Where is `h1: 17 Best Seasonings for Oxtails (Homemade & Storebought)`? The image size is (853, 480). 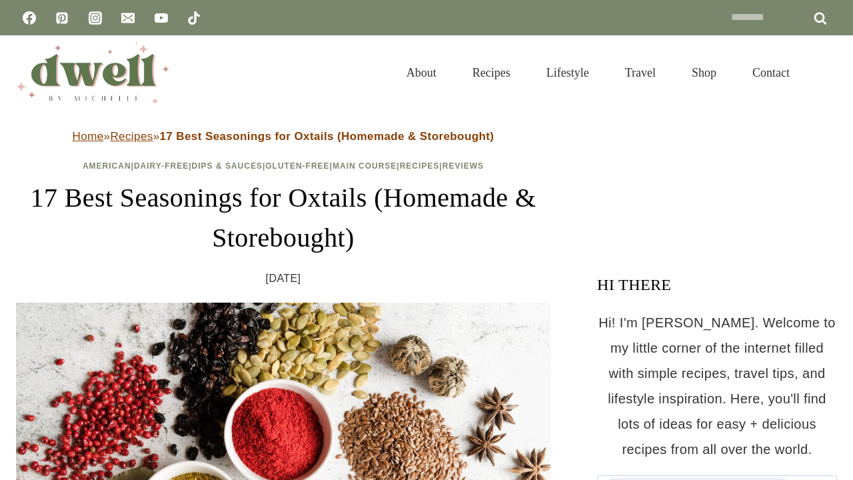 h1: 17 Best Seasonings for Oxtails (Homemade & Storebought) is located at coordinates (283, 218).